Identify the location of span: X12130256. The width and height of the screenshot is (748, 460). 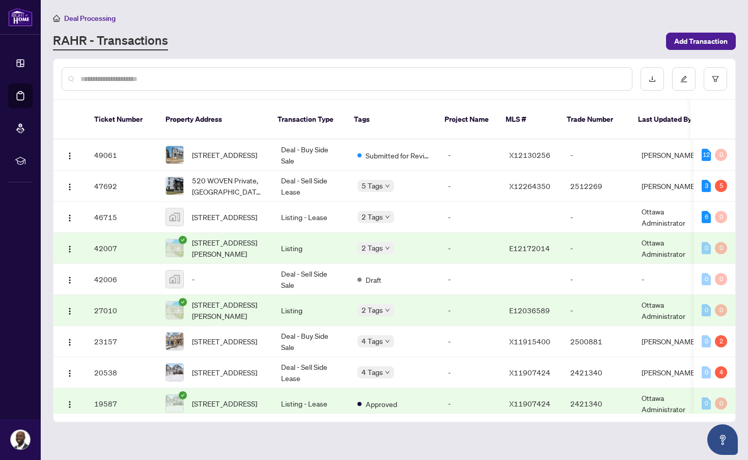
(529, 155).